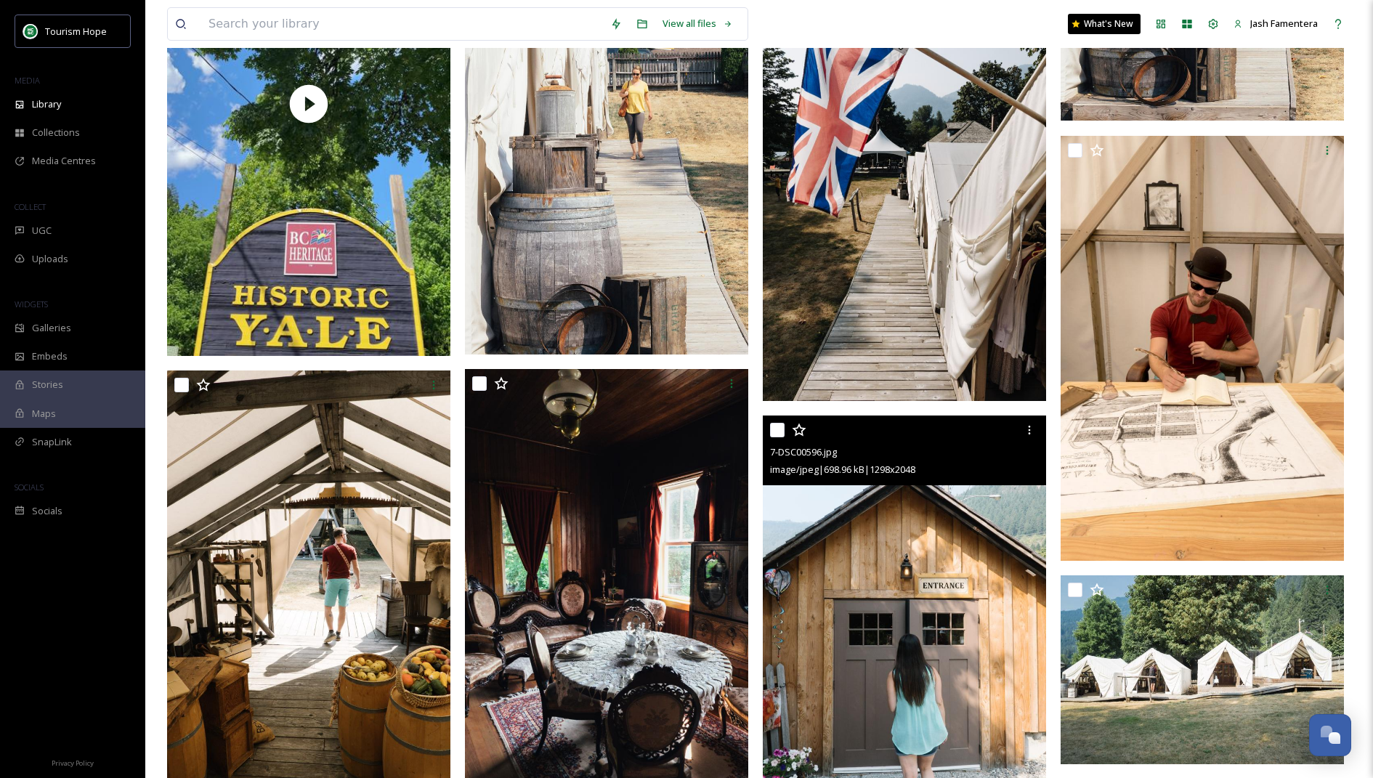  I want to click on span: WIDGETS, so click(31, 304).